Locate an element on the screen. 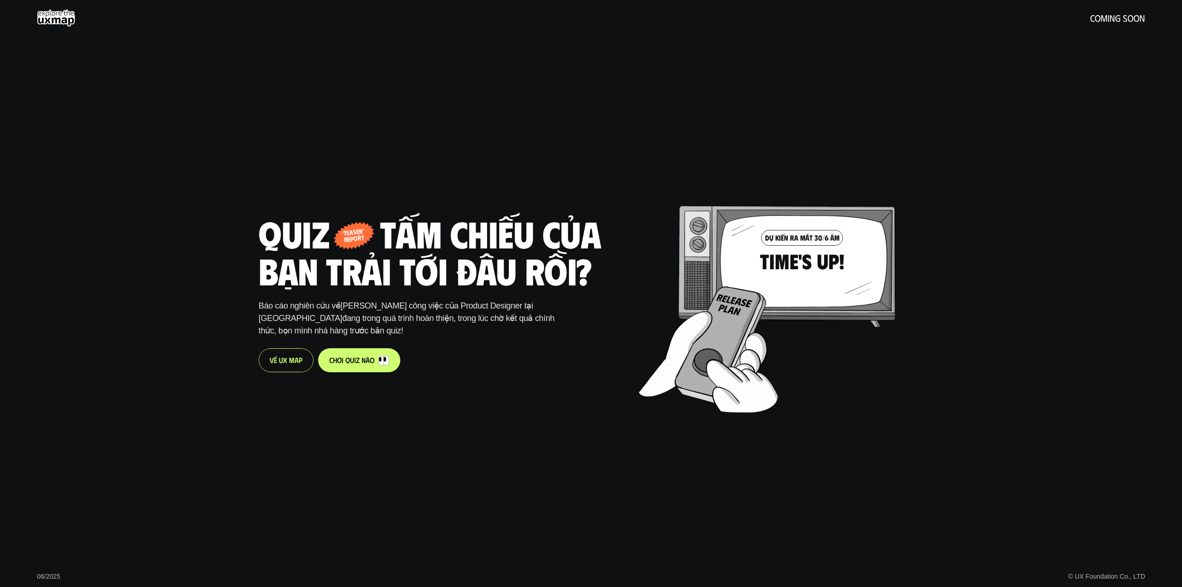 This screenshot has height=587, width=1182. a: © UX Foundation Co., LTD is located at coordinates (1107, 576).